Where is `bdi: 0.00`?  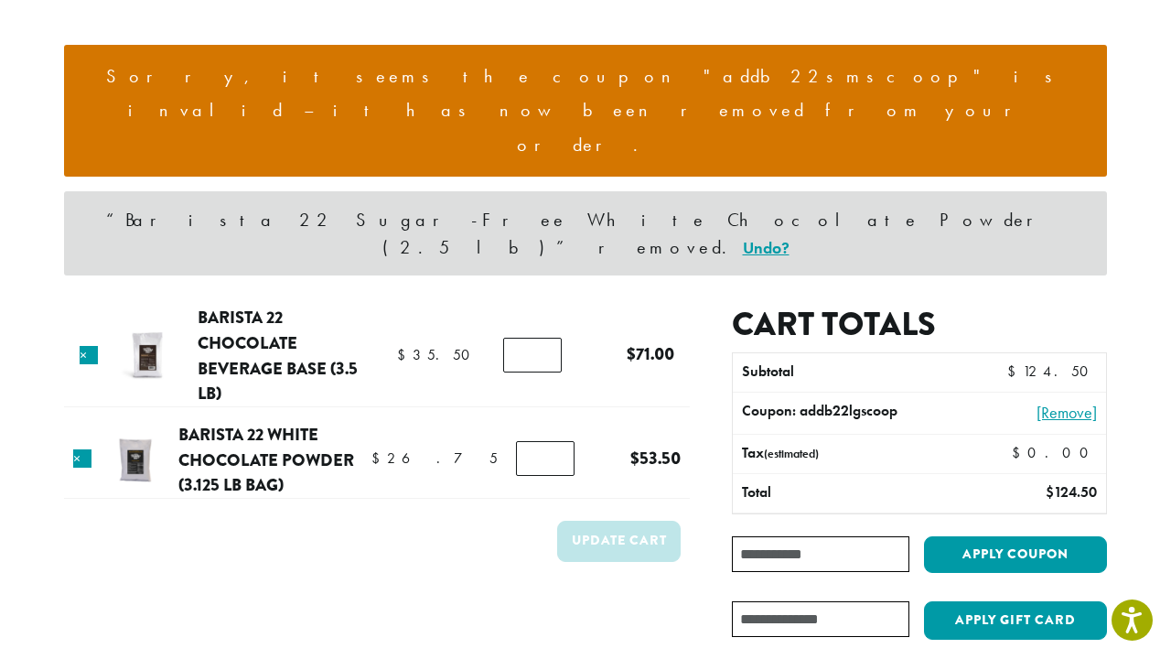
bdi: 0.00 is located at coordinates (1054, 452).